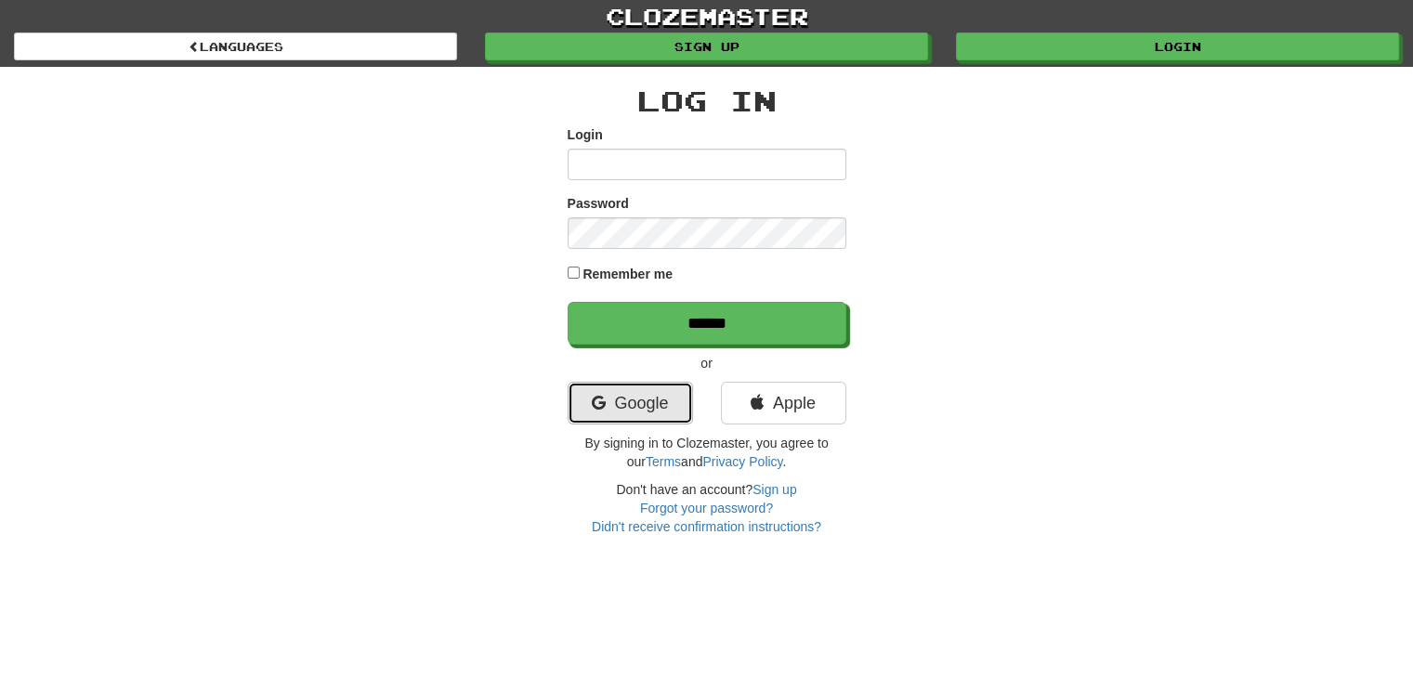 The image size is (1413, 678). I want to click on a: Apple, so click(783, 403).